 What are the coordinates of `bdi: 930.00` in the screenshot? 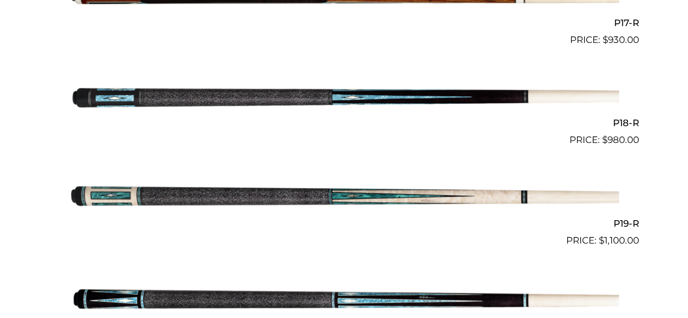 It's located at (620, 40).